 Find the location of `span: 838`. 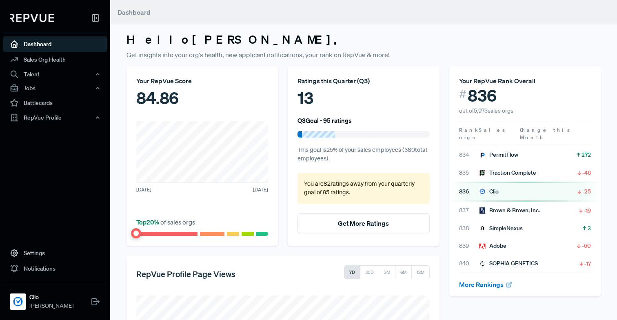

span: 838 is located at coordinates (469, 228).